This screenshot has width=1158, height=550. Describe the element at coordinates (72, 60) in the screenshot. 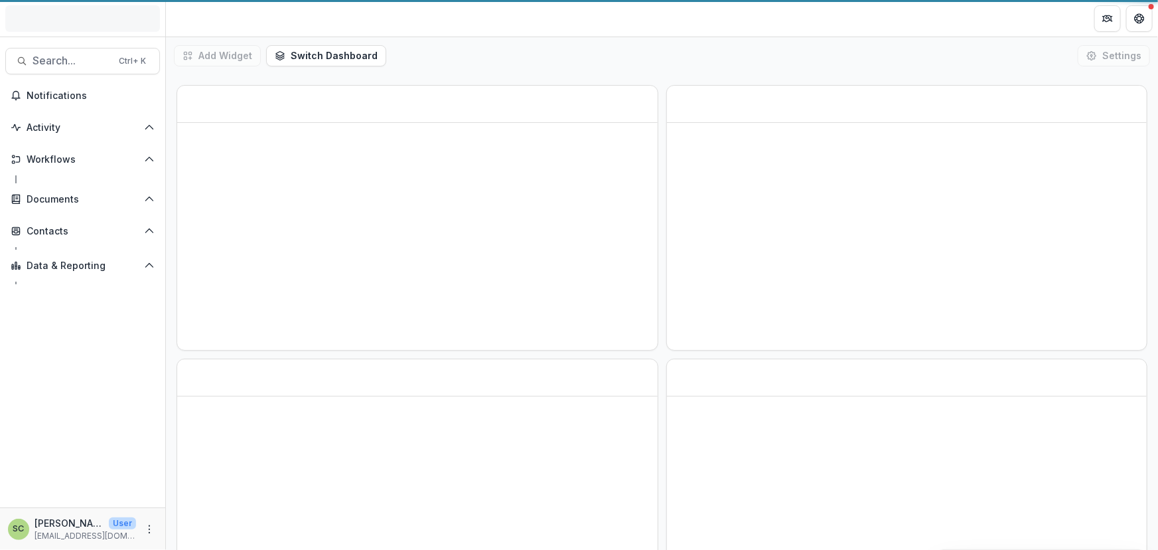

I see `span: Search...` at that location.